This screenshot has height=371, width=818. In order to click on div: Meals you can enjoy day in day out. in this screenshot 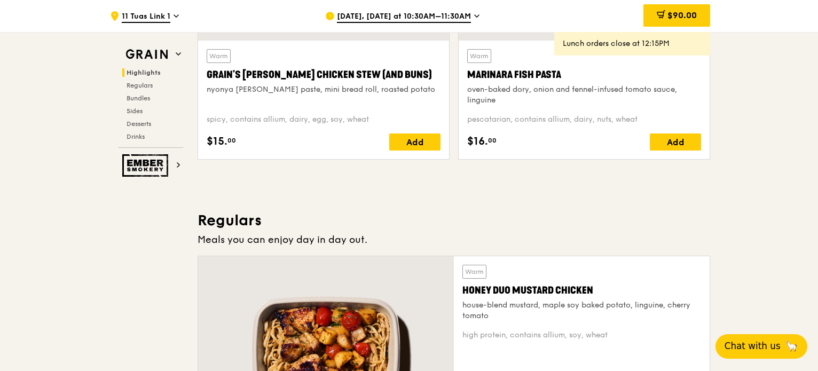, I will do `click(454, 240)`.